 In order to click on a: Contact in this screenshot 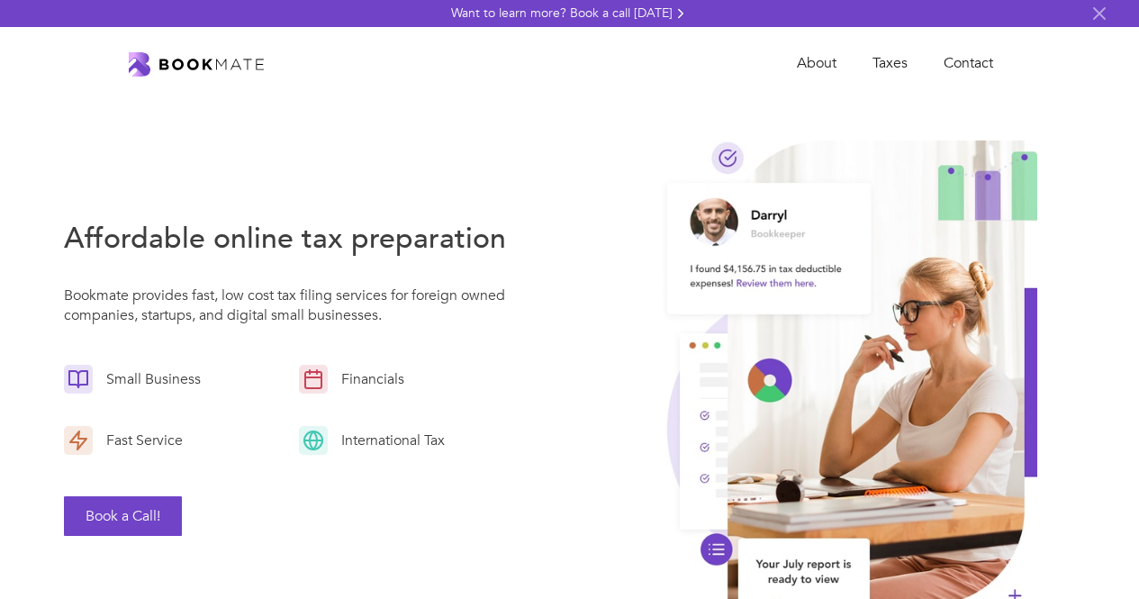, I will do `click(968, 63)`.